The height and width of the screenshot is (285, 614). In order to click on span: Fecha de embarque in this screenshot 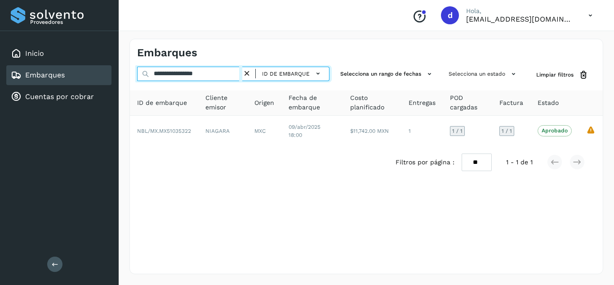, I will do `click(312, 103)`.